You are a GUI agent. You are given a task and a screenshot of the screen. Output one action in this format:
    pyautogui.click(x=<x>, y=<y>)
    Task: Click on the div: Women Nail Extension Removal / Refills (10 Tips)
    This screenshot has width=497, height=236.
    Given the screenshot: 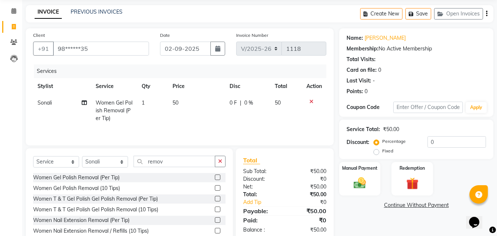 What is the action you would take?
    pyautogui.click(x=91, y=231)
    